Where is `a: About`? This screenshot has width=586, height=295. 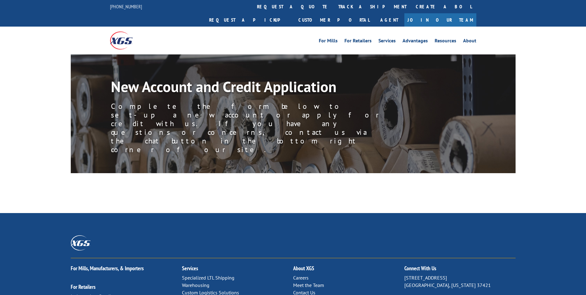
a: About is located at coordinates (469, 42).